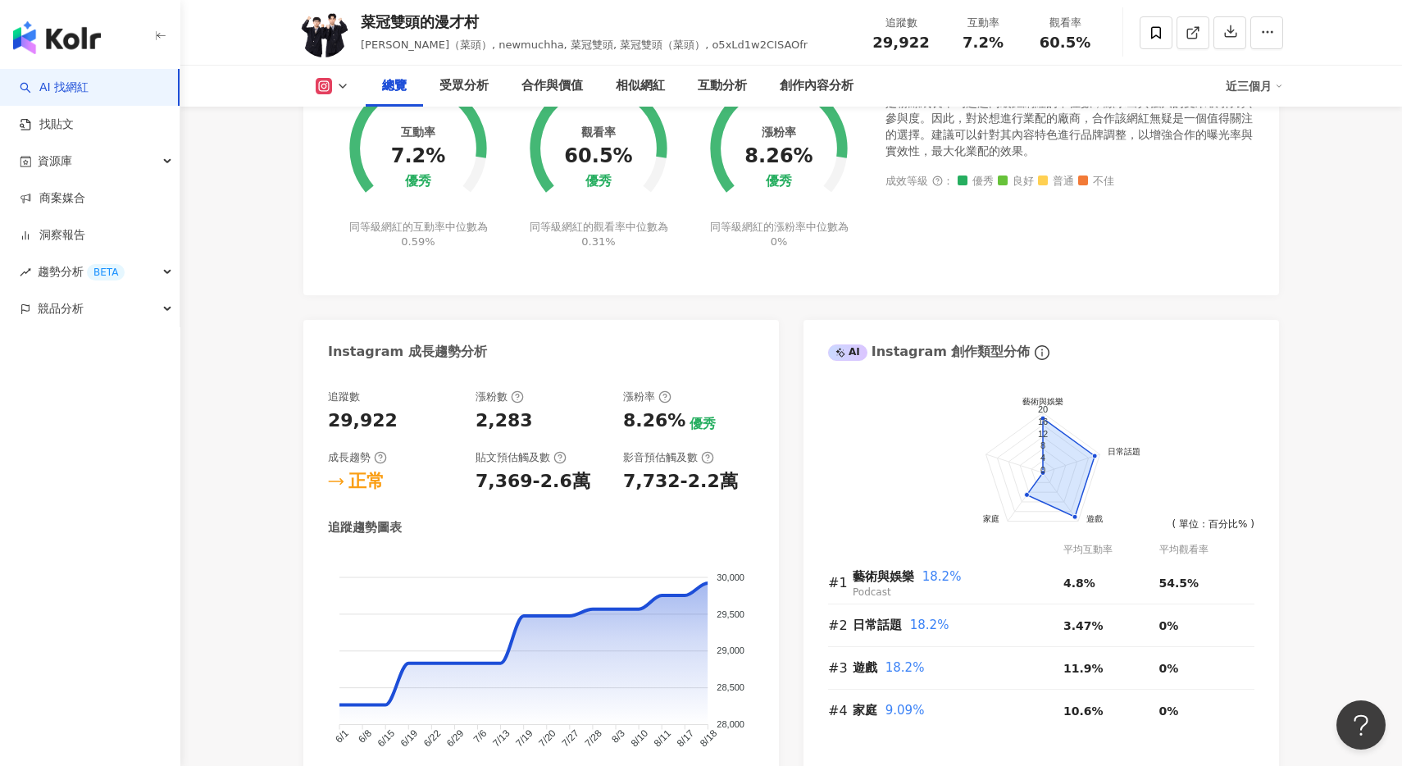 The height and width of the screenshot is (766, 1402). What do you see at coordinates (1043, 433) in the screenshot?
I see `text: 12` at bounding box center [1043, 433].